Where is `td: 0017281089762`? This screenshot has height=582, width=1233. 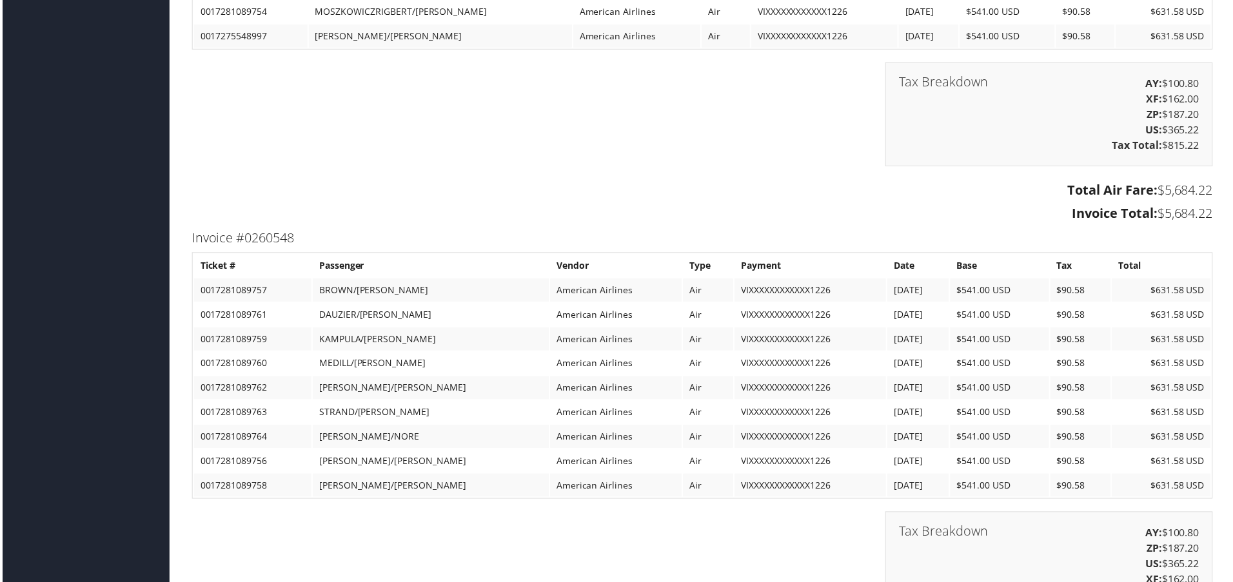
td: 0017281089762 is located at coordinates (251, 389).